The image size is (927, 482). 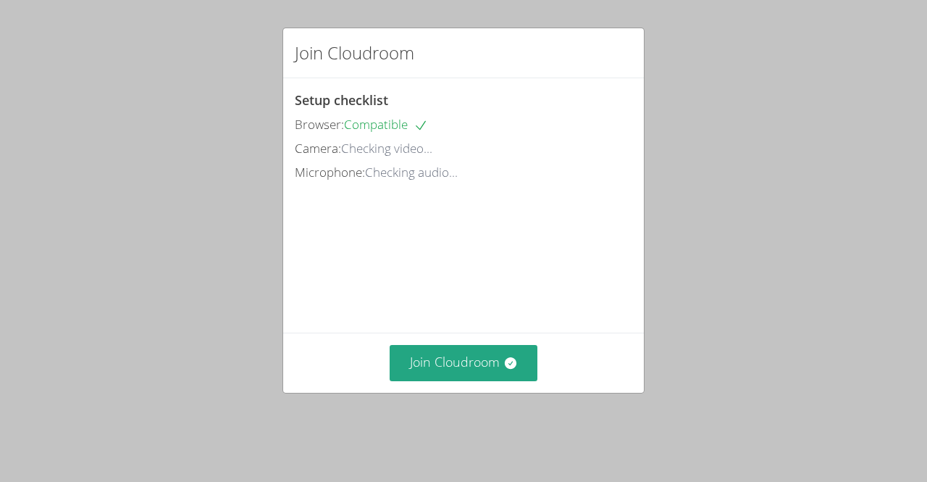 I want to click on button: Join Cloudroom, so click(x=464, y=362).